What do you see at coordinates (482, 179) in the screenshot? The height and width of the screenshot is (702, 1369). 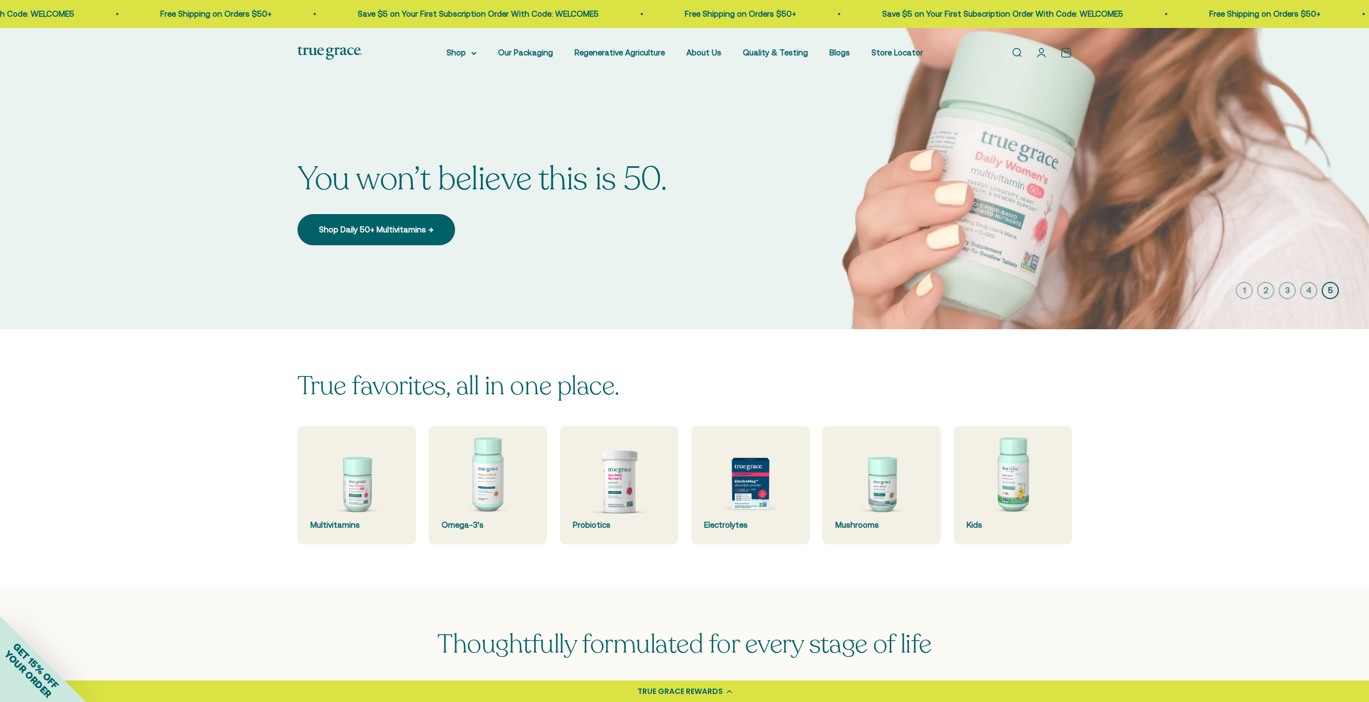 I see `split-lines: You won’t believe this is 50.` at bounding box center [482, 179].